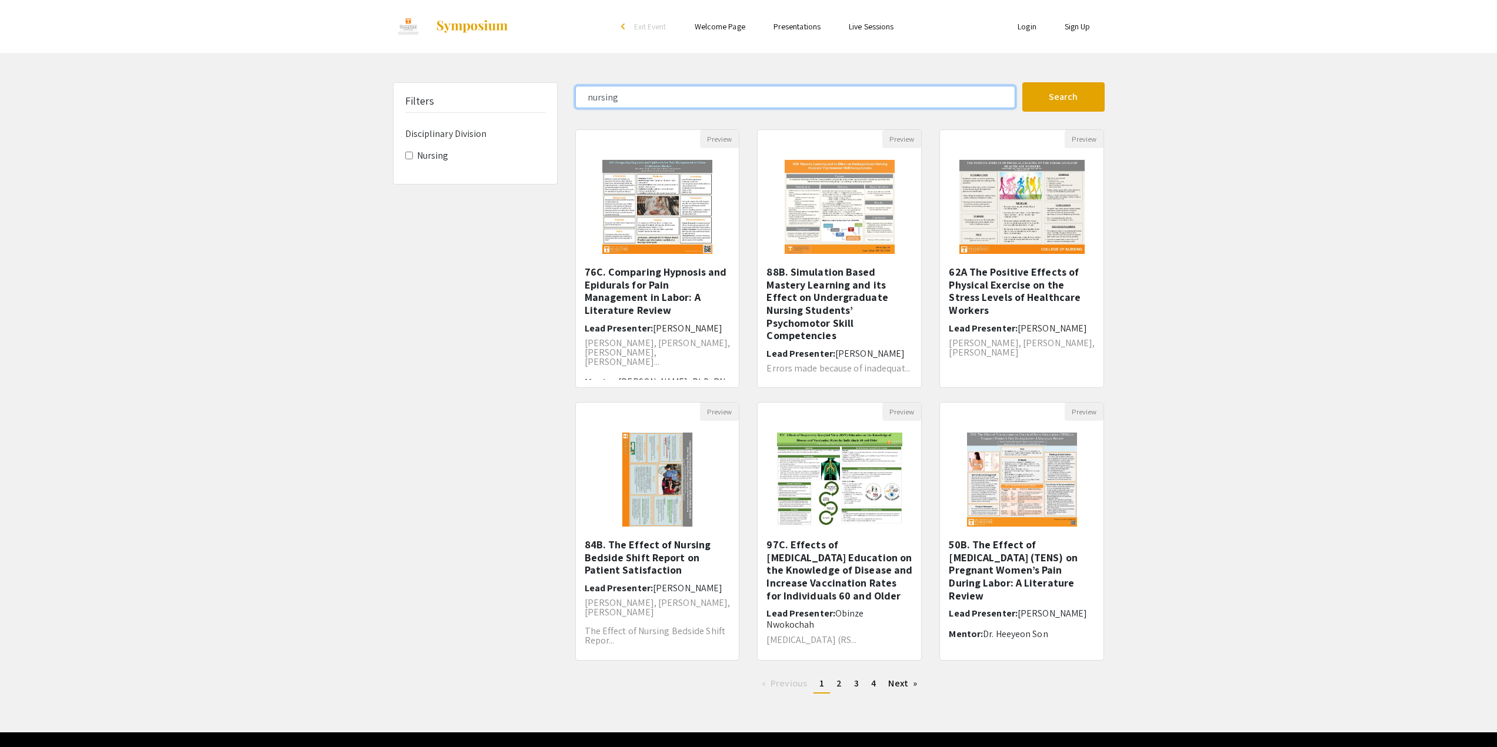  What do you see at coordinates (657, 480) in the screenshot?
I see `img: <p>84B. <span style="color: rgb(0, 0, 0);">The Effect of Nursing Bedside Shift Report on Patient ...` at bounding box center [657, 480].